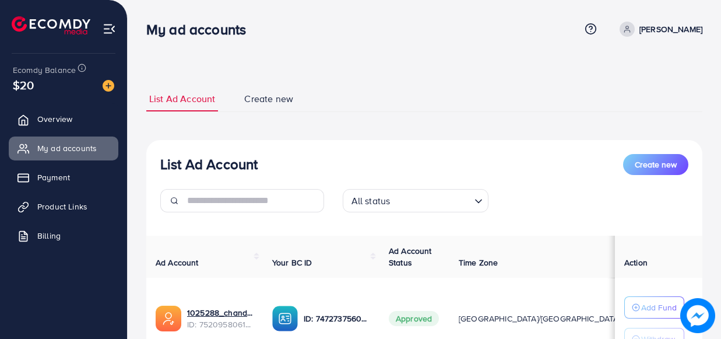 The image size is (721, 339). I want to click on h3: List Ad Account, so click(209, 164).